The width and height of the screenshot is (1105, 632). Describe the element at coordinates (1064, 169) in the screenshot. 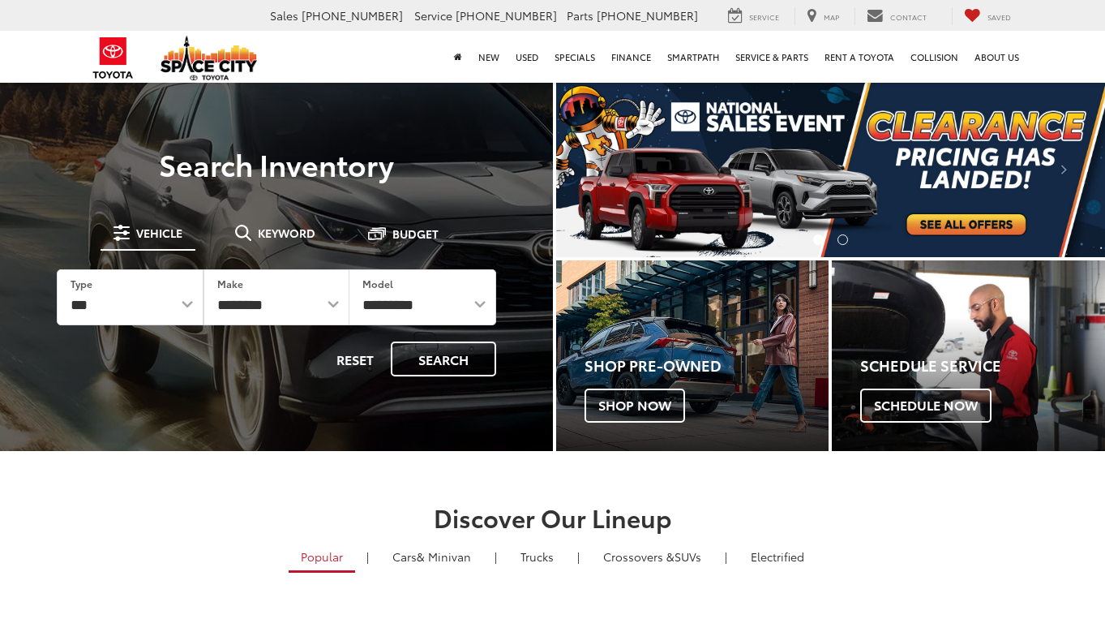

I see `button: Click to view next picture.` at that location.